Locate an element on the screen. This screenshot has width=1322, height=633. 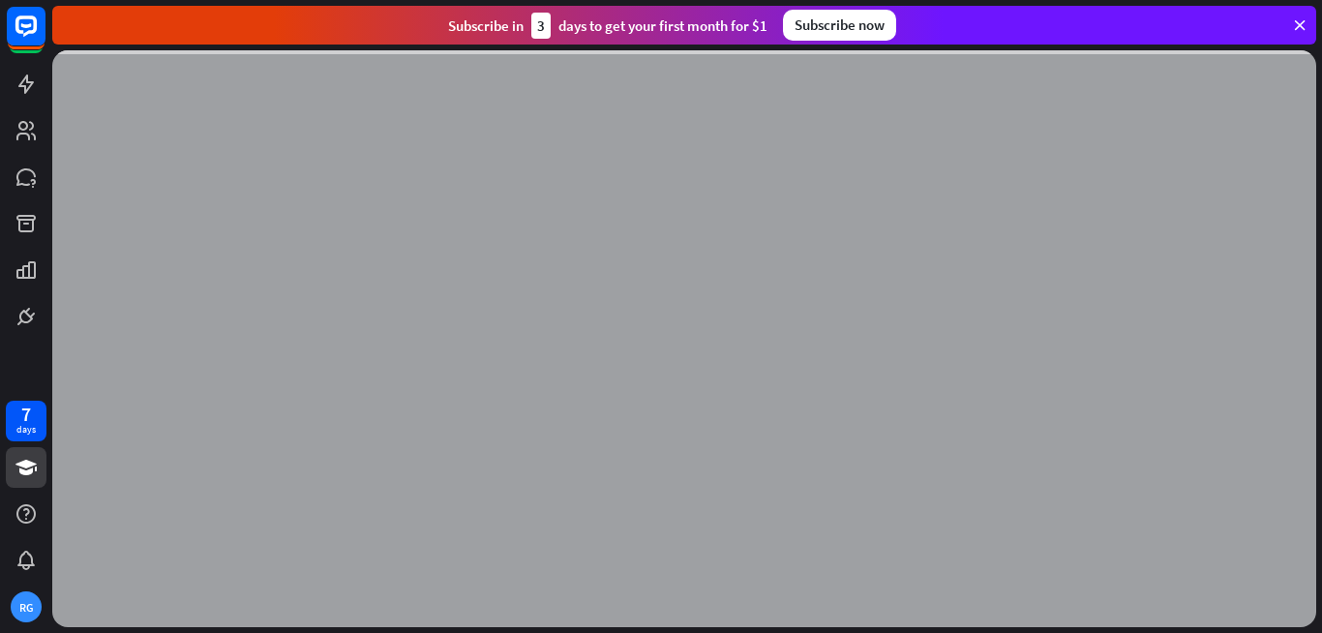
a: 7 days is located at coordinates (26, 421).